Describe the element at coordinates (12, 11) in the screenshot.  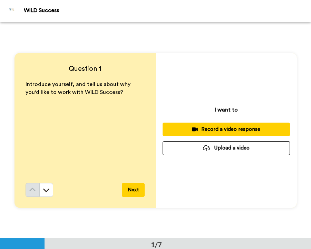
I see `img: Profile Image` at that location.